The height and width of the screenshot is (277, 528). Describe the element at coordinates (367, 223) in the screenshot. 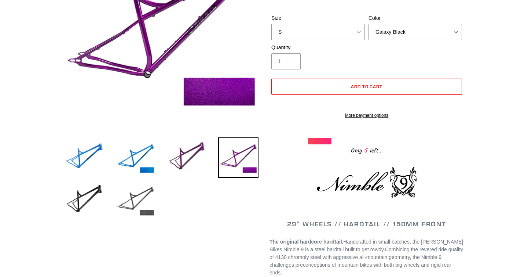

I see `span: 29" WHEELS // HARDTAIL // 150MM FRONT` at that location.